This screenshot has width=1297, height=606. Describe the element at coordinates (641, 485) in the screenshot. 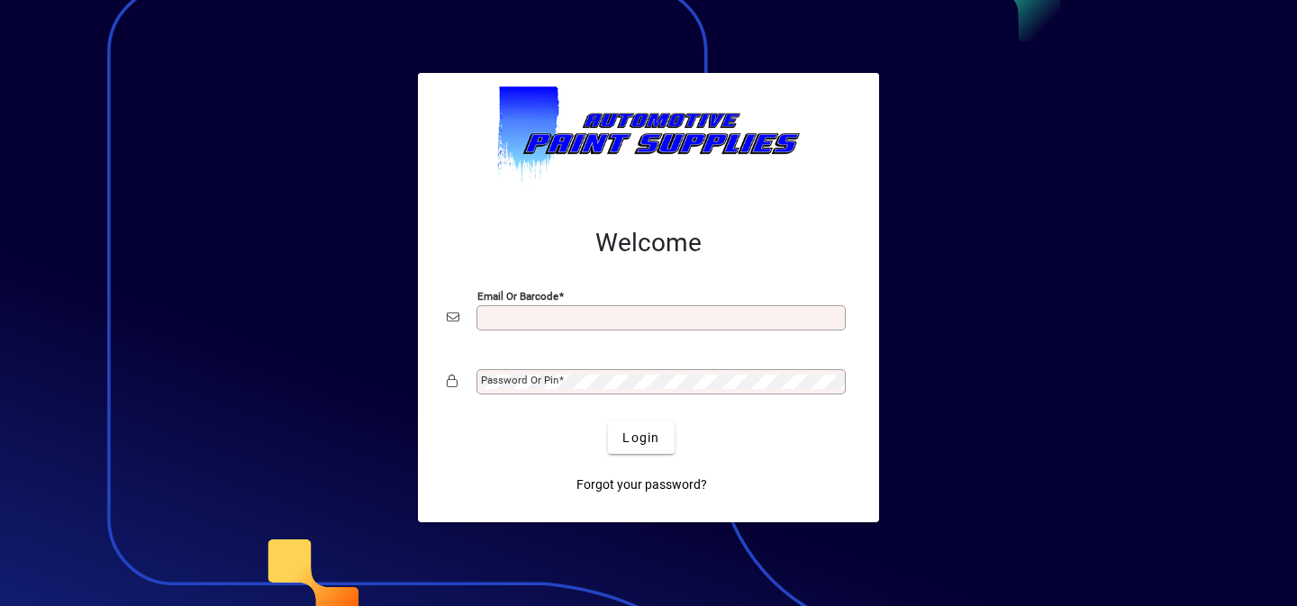

I see `a: Forgot your password?` at that location.